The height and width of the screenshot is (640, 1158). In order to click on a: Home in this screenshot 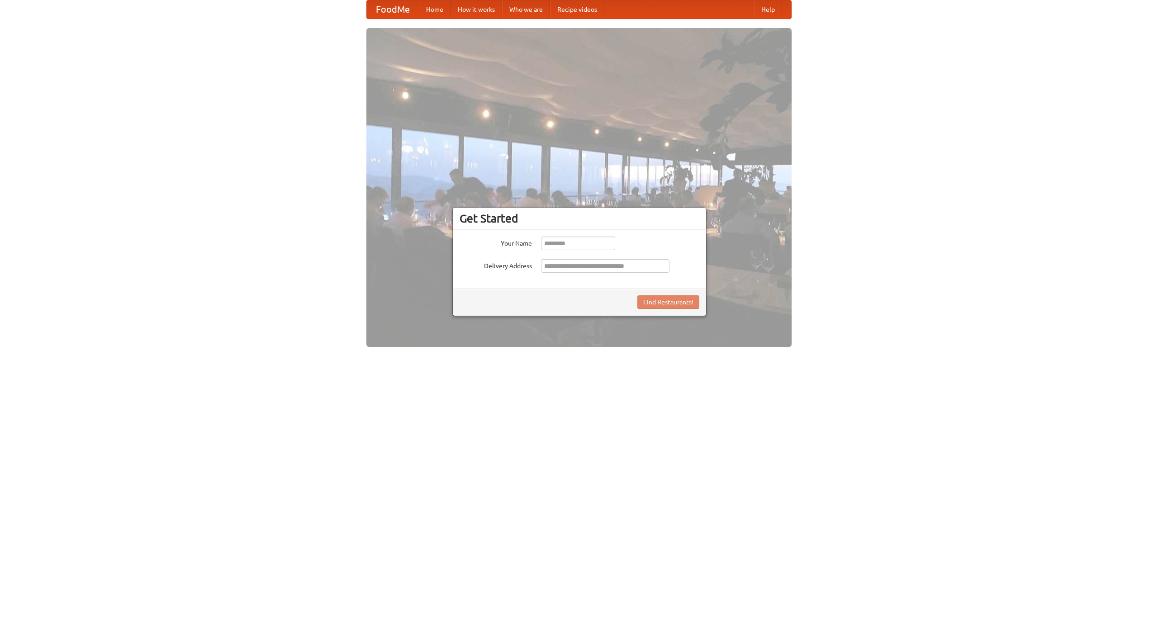, I will do `click(435, 10)`.